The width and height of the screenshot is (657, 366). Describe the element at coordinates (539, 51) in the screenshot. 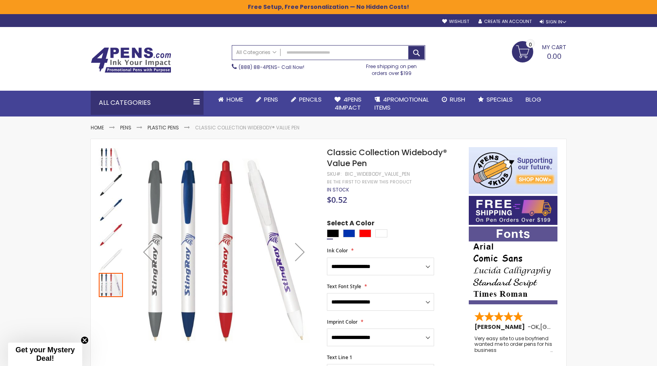

I see `a: 0.00 0` at that location.